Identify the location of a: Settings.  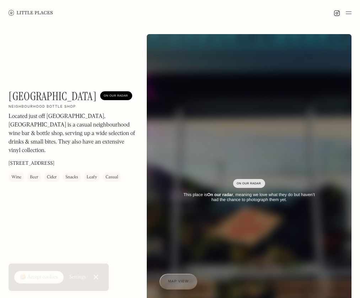
(77, 277).